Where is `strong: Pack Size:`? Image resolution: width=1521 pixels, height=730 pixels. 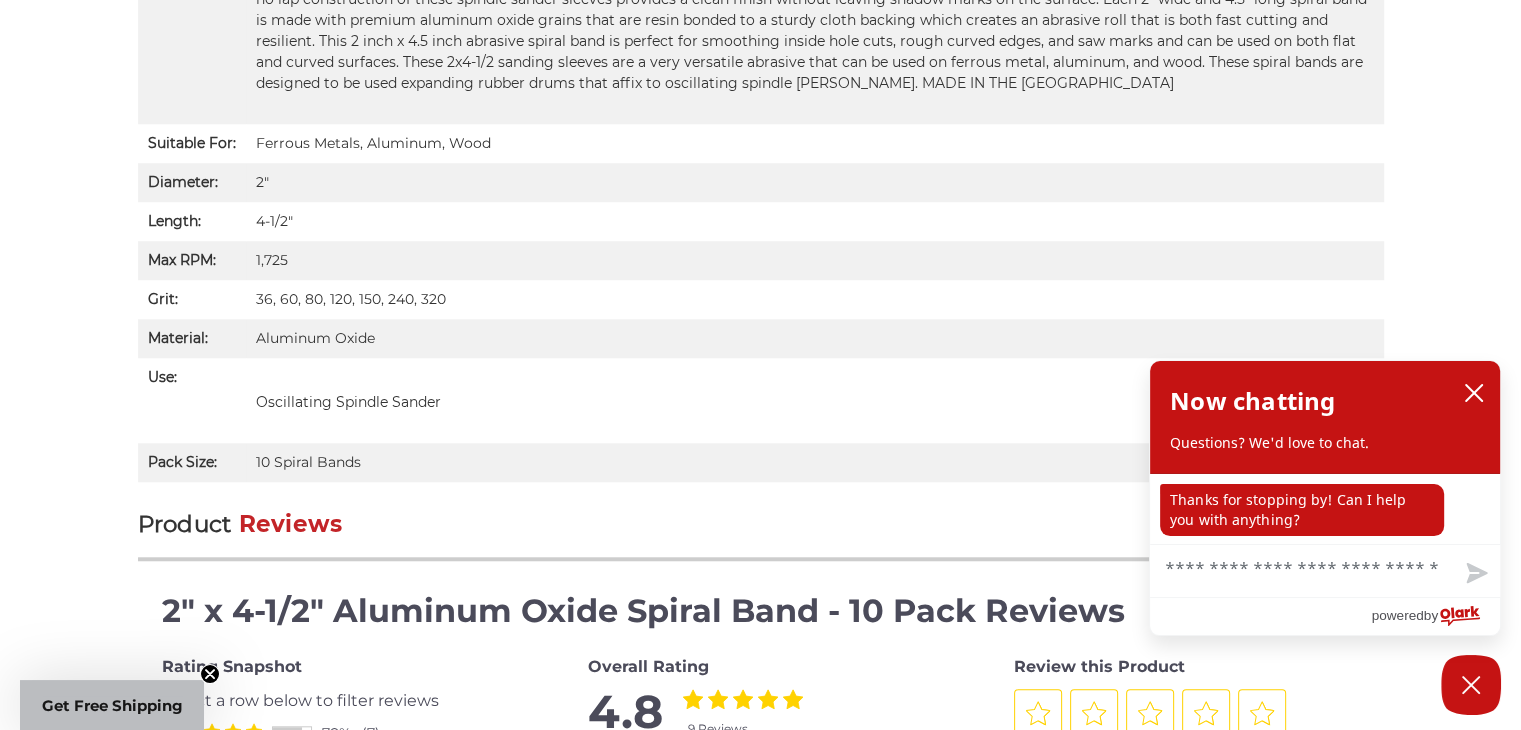
strong: Pack Size: is located at coordinates (182, 462).